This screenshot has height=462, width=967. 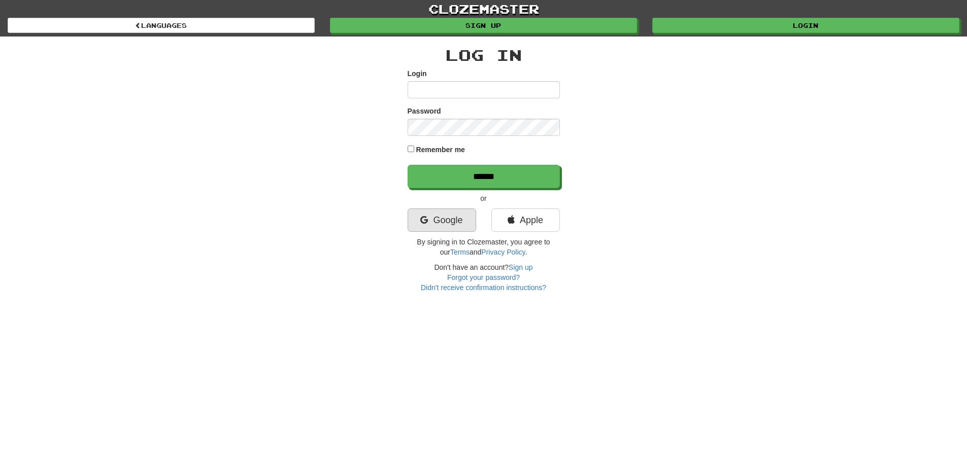 I want to click on a: Google, so click(x=442, y=220).